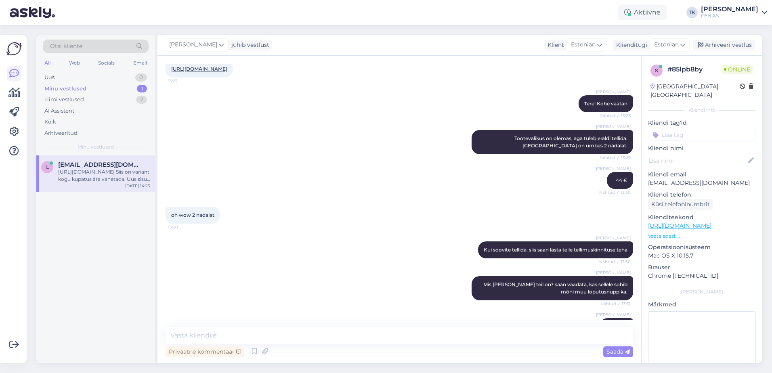 Image resolution: width=772 pixels, height=373 pixels. Describe the element at coordinates (702, 135) in the screenshot. I see `input: Lisa tag` at that location.